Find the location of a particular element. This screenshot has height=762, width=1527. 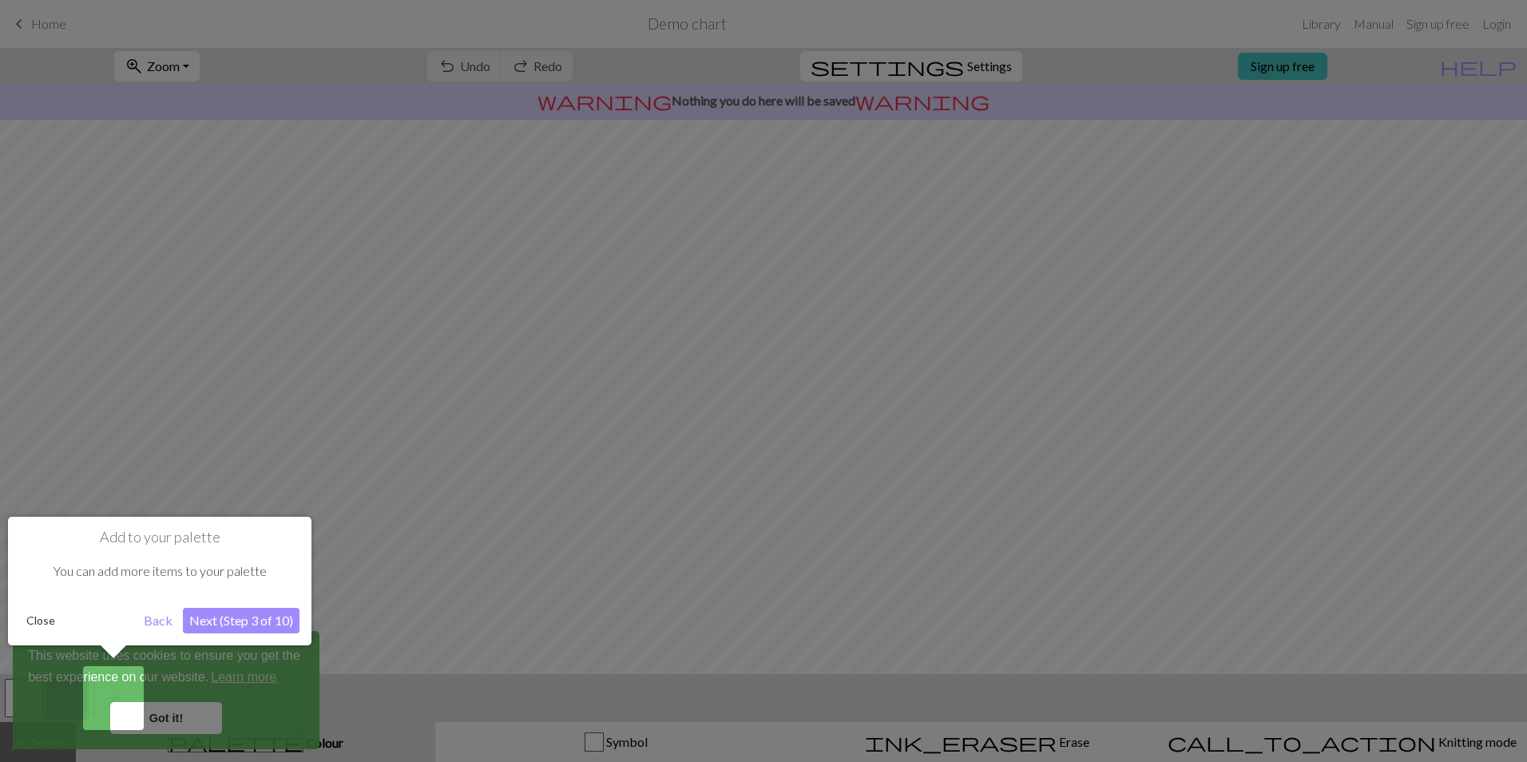

div: You can add more items to your palette is located at coordinates (160, 571).